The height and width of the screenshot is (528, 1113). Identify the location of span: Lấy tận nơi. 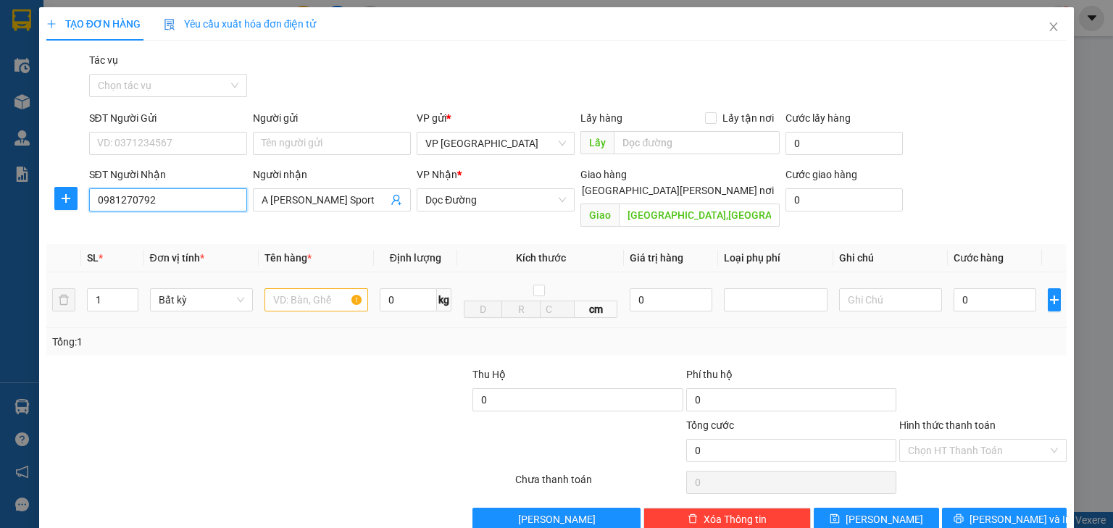
(748, 118).